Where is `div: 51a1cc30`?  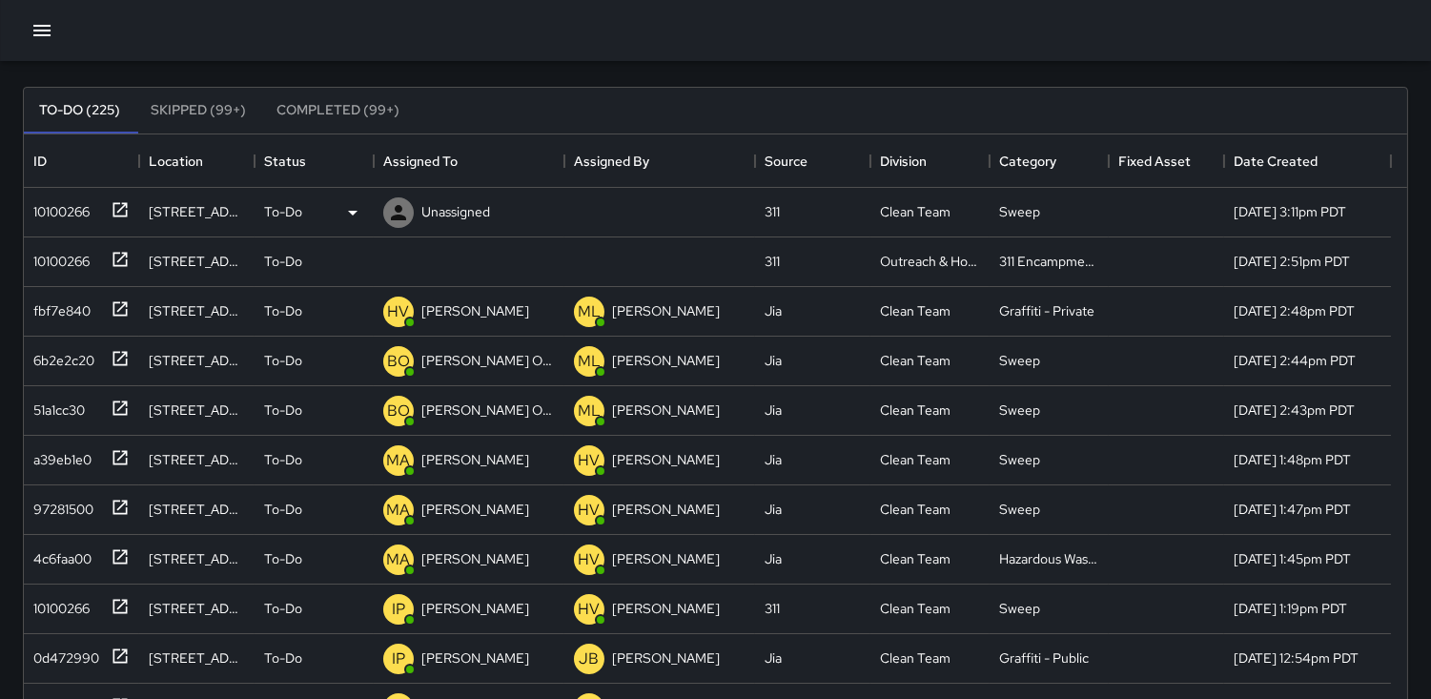
div: 51a1cc30 is located at coordinates (55, 406).